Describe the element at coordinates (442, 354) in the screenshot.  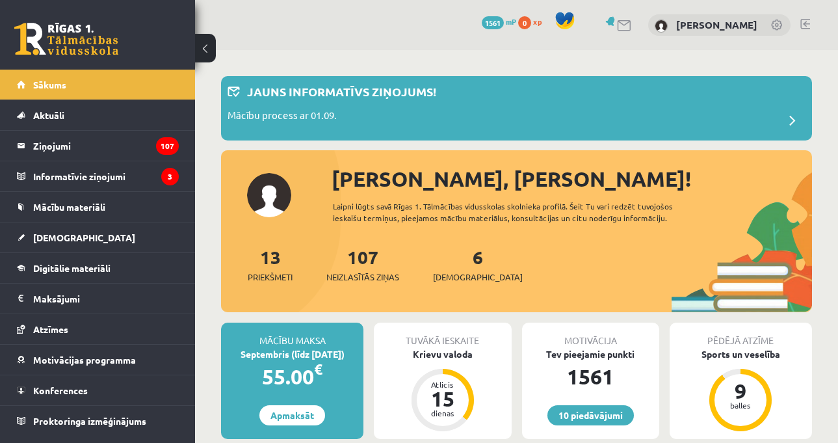
I see `div: Krievu valoda` at that location.